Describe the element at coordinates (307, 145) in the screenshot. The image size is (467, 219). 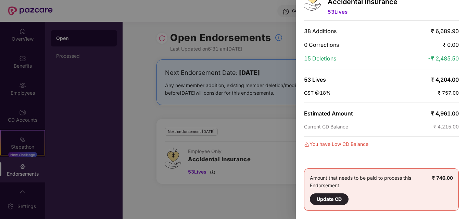
I see `img: svg+xml;base64,PHN2ZyBpZD0iRGFuZ2VyLTMyeDMyIiB4bWxucz0iaHR0cDovL3d3dy53My5vcmcvMjAwMC9zdmciIHdpZH...` at that location.